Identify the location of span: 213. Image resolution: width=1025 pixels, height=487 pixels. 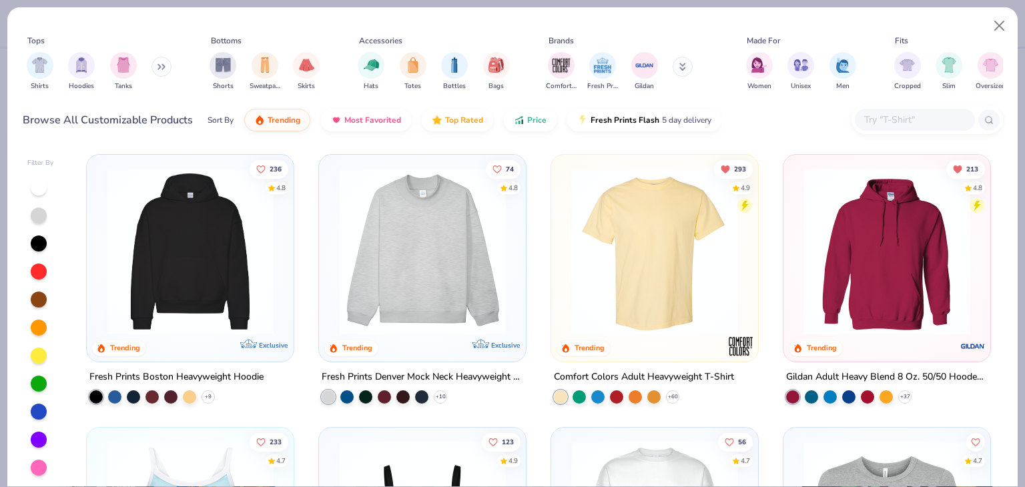
(972, 169).